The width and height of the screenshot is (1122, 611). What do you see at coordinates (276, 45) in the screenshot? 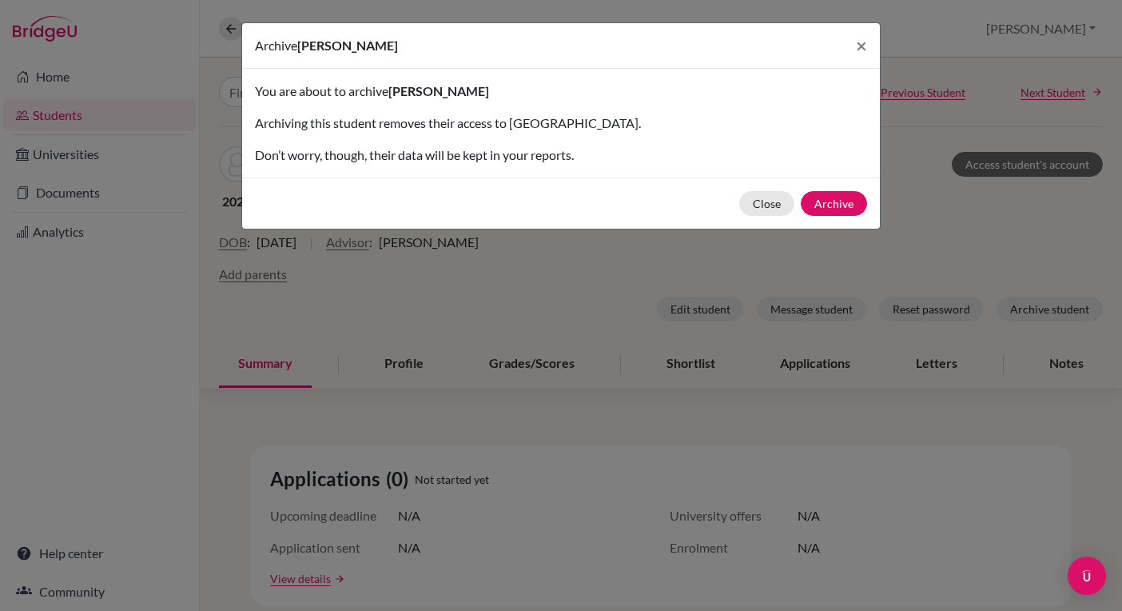
I see `span: Archive` at bounding box center [276, 45].